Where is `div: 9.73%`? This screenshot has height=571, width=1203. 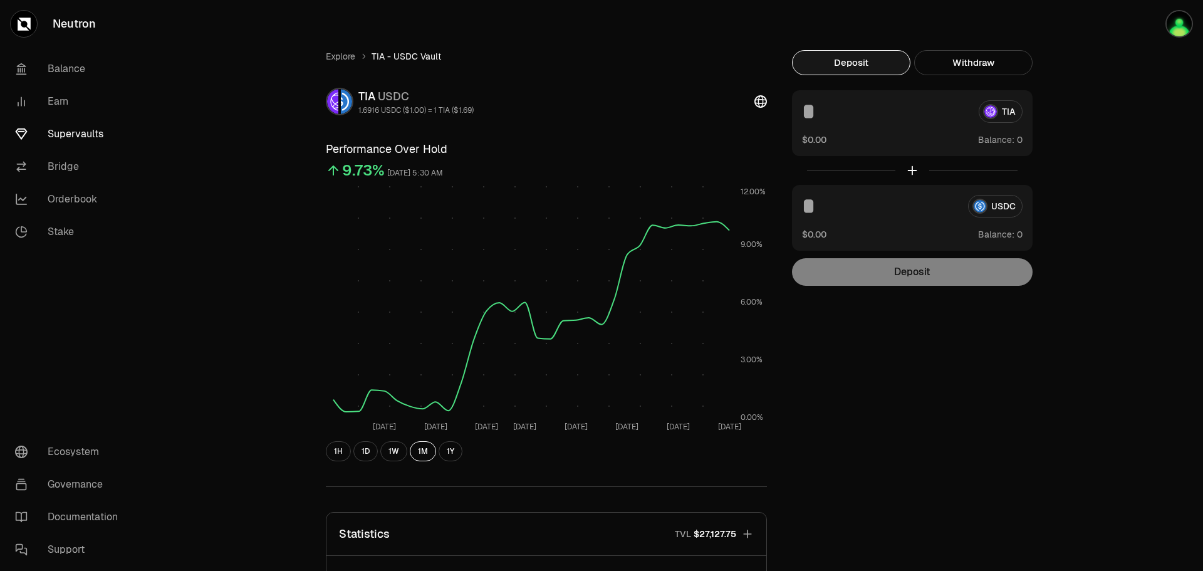 div: 9.73% is located at coordinates (363, 170).